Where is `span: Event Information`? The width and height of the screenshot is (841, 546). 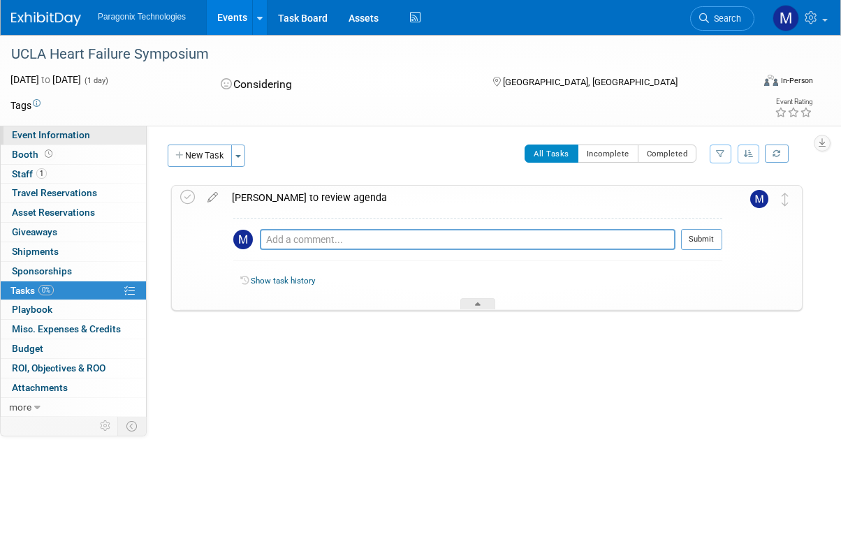
span: Event Information is located at coordinates (51, 135).